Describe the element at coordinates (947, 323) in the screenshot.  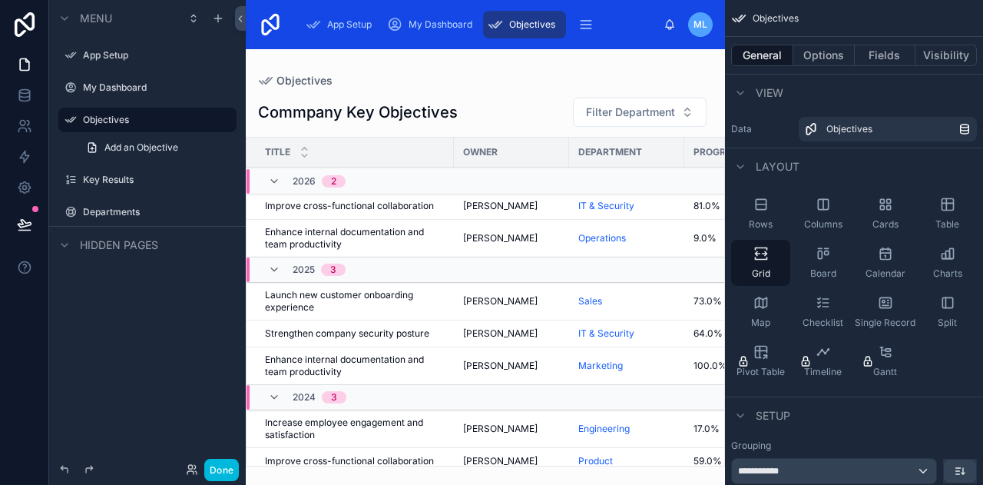
I see `span: Split` at that location.